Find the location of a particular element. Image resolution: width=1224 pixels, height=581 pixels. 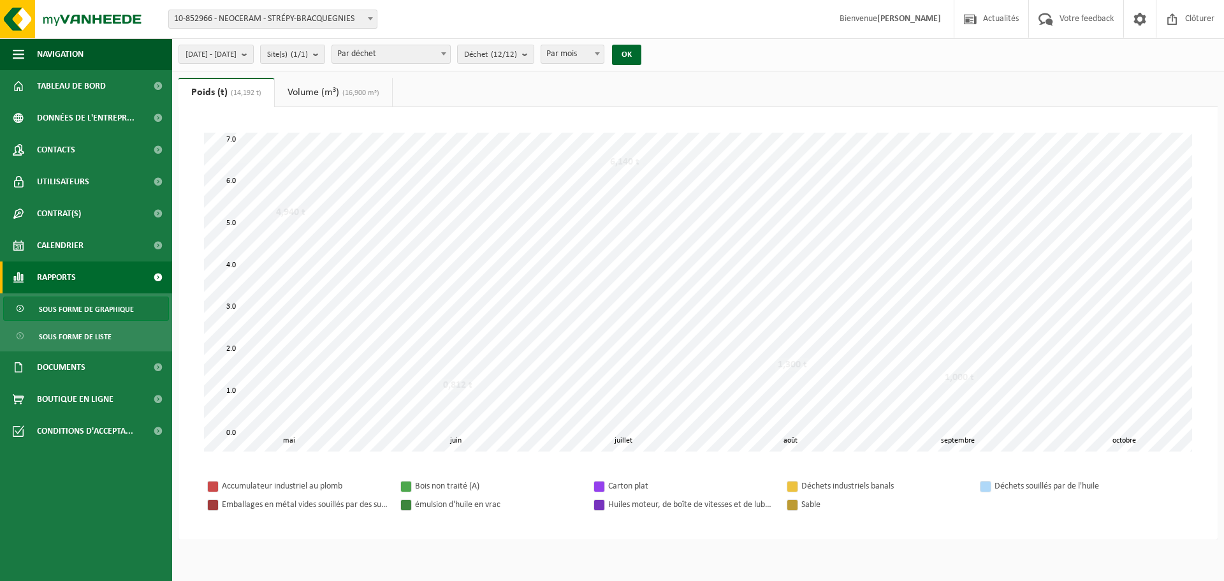

a: Volume (m³) is located at coordinates (333, 92).